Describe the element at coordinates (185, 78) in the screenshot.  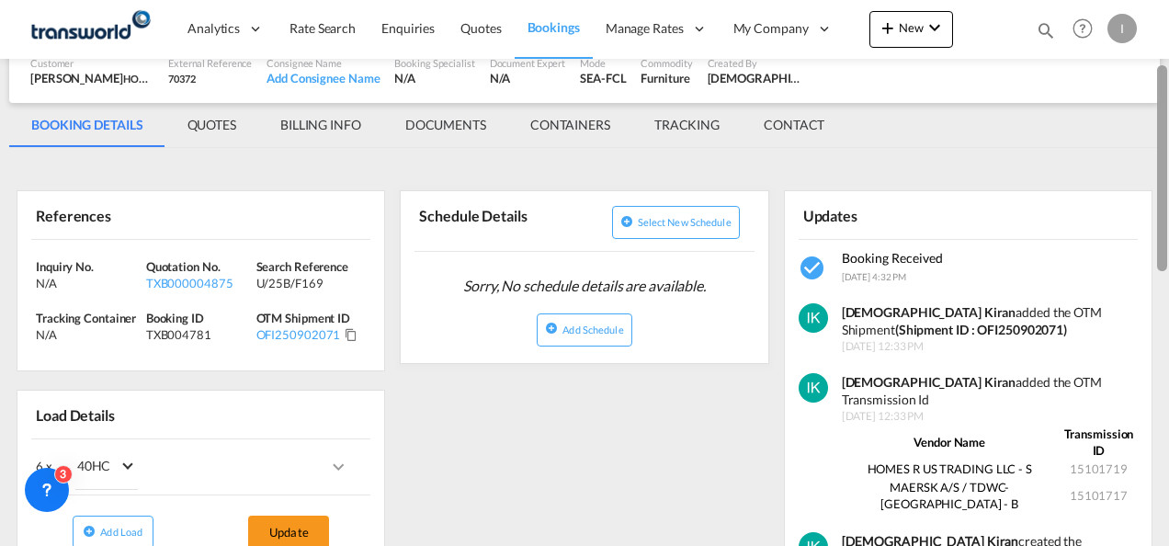
I see `span: HOMES R US TRADING LLC` at that location.